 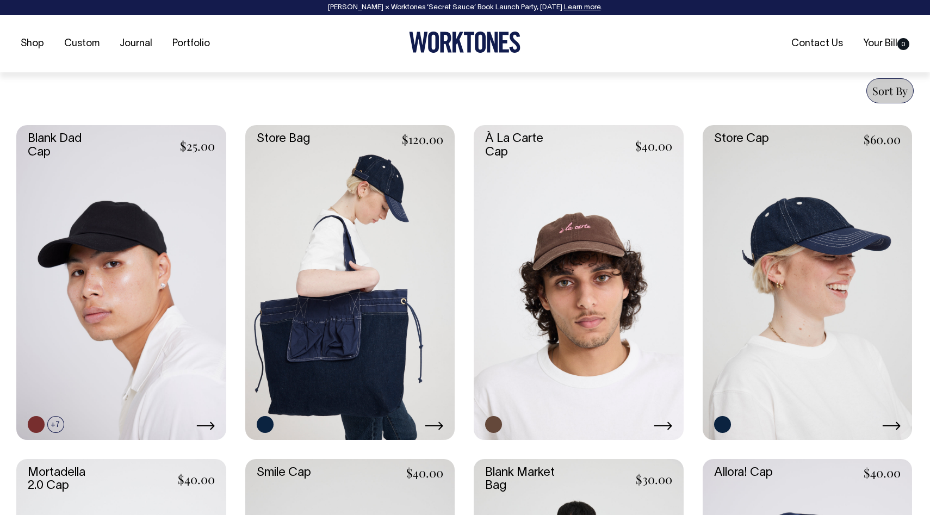 I want to click on a: Learn more, so click(x=582, y=8).